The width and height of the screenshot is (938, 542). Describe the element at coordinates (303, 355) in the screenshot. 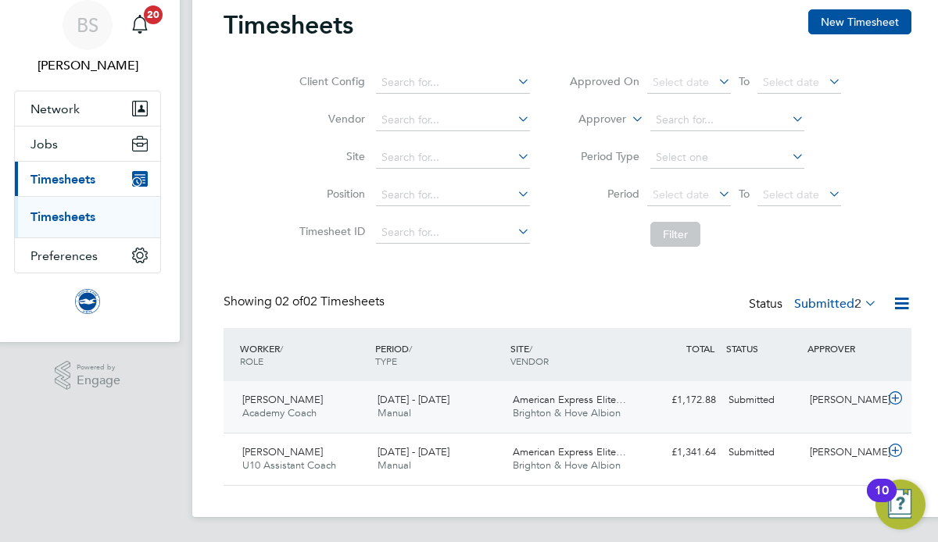

I see `div: WORKER` at that location.